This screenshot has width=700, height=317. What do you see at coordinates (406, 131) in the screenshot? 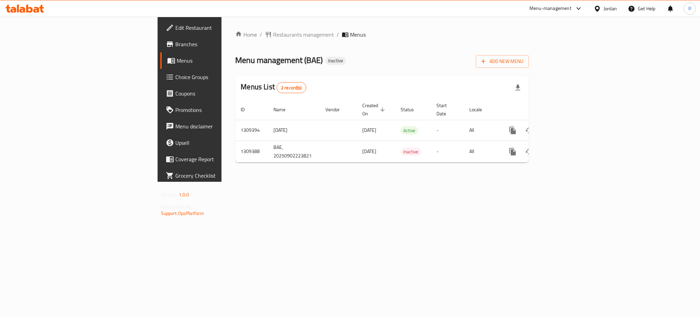
I see `table: enhanced table` at bounding box center [406, 131].